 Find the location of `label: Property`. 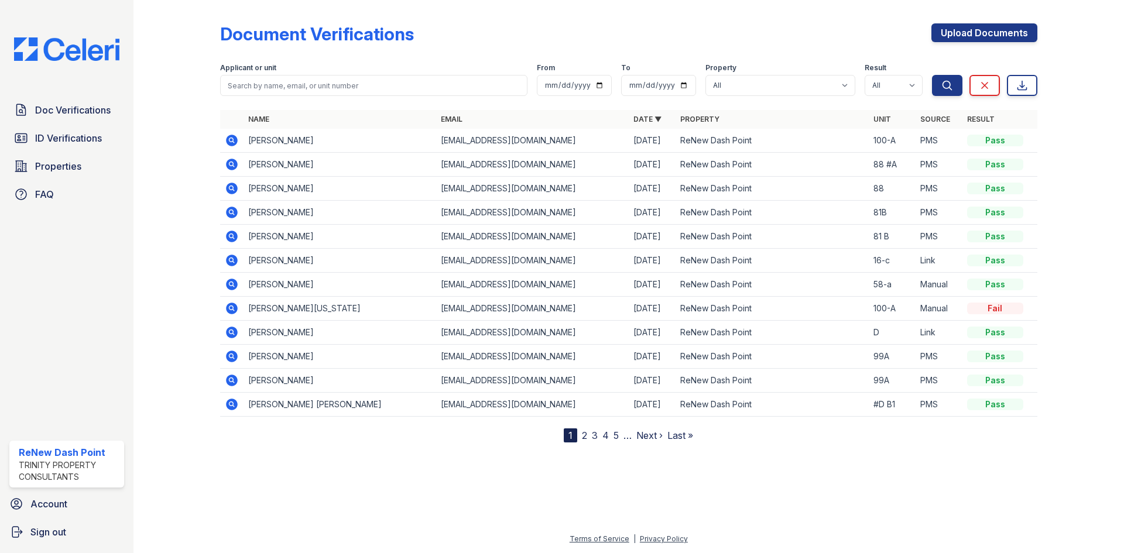

label: Property is located at coordinates (721, 68).